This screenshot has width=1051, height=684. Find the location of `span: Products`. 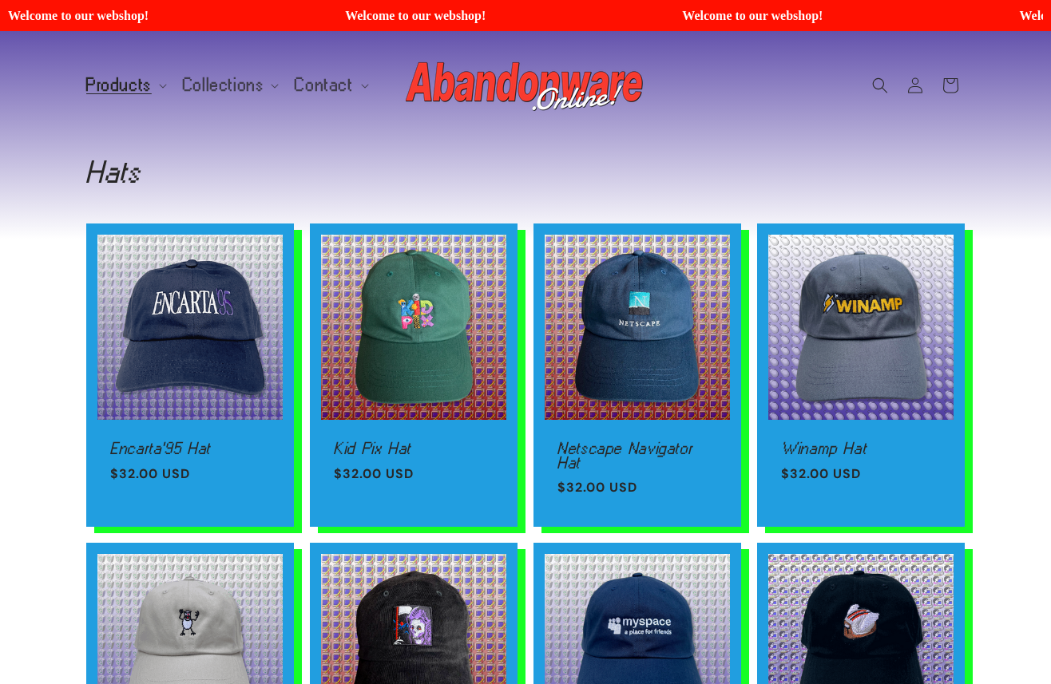

span: Products is located at coordinates (119, 85).